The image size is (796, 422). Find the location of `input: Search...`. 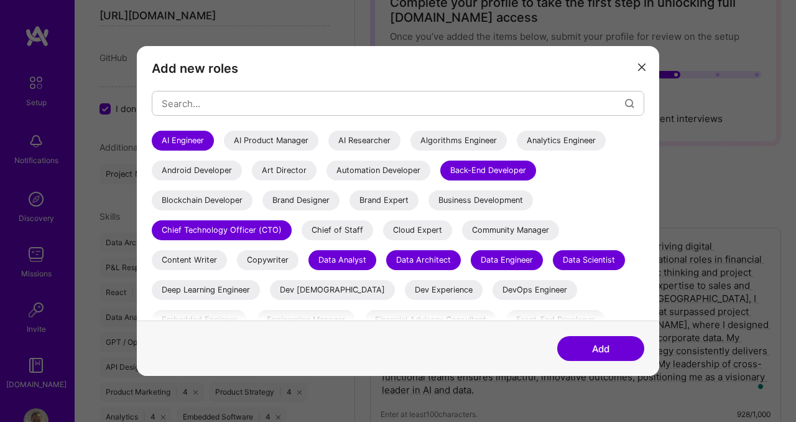

input: Search... is located at coordinates (393, 103).